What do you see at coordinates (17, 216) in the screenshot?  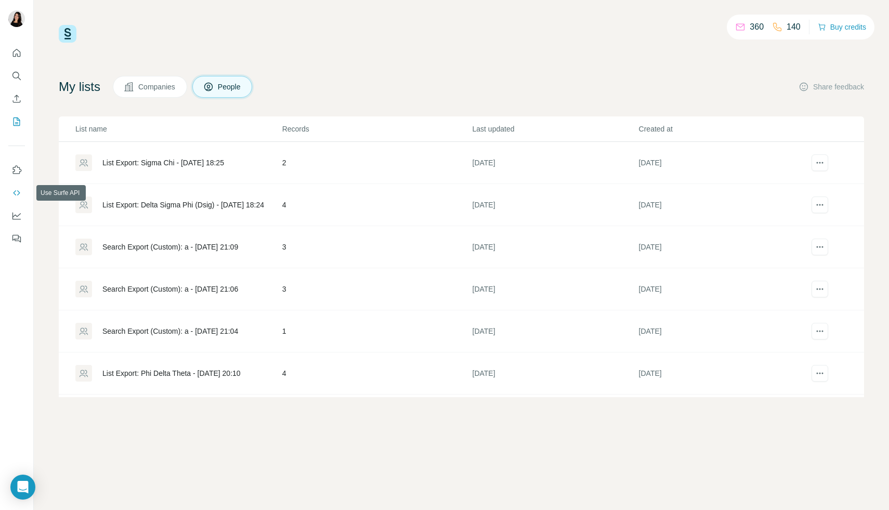 I see `button: Dashboard` at bounding box center [17, 216].